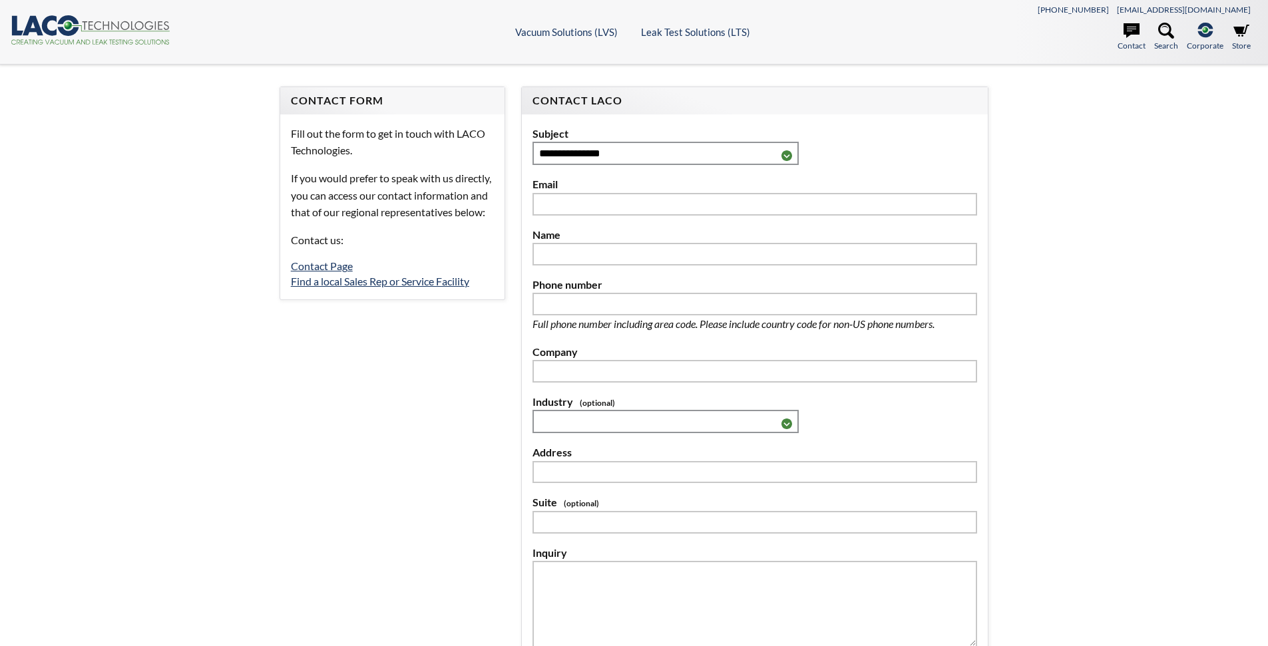  Describe the element at coordinates (696, 32) in the screenshot. I see `a: Leak Test Solutions (LTS)` at that location.